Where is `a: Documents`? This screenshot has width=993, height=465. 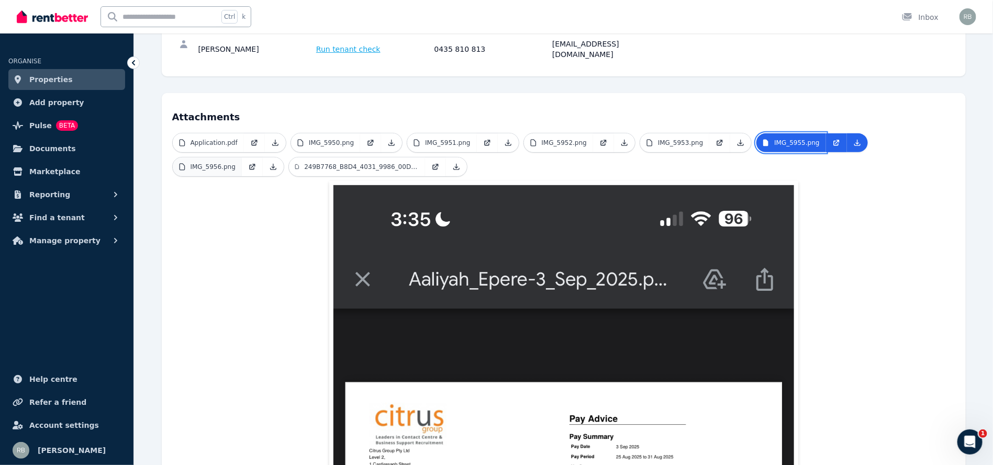
a: Documents is located at coordinates (66, 149).